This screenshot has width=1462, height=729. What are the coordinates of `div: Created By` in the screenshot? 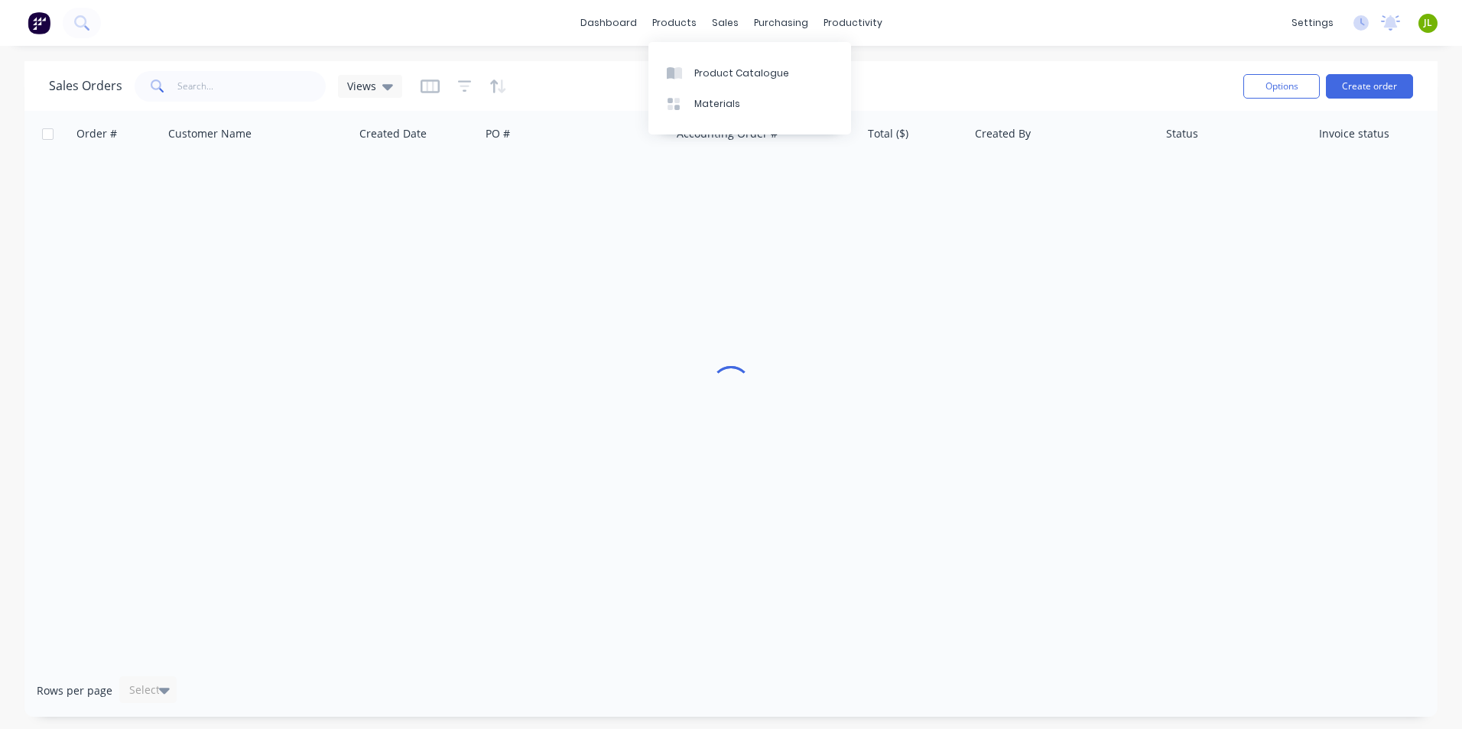 It's located at (1002, 134).